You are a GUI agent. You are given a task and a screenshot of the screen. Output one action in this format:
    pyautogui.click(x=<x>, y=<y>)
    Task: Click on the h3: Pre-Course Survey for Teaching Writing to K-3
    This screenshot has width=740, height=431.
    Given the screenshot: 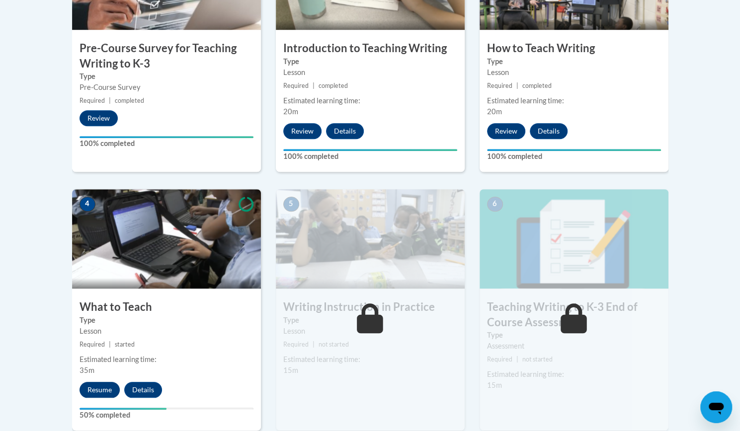 What is the action you would take?
    pyautogui.click(x=166, y=56)
    